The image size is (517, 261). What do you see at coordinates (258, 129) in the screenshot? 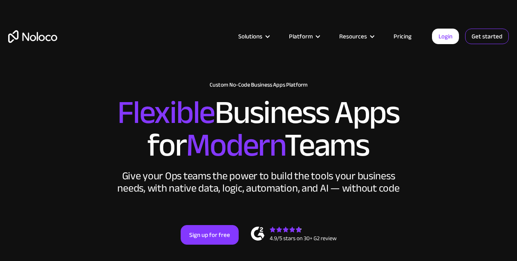
I see `h2: Business Apps for Teams` at bounding box center [258, 129].